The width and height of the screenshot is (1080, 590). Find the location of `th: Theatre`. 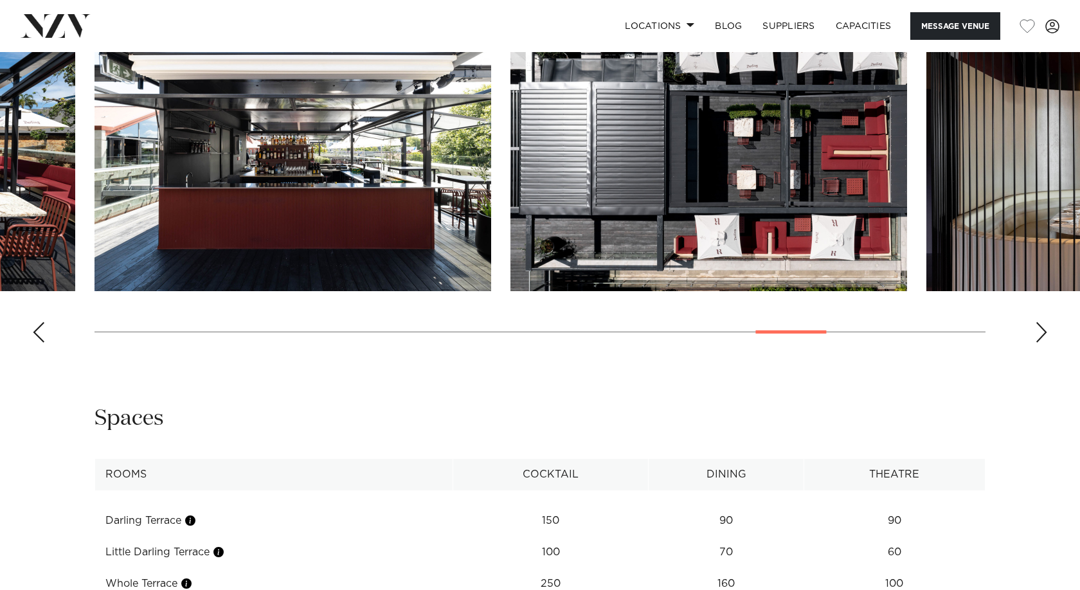

th: Theatre is located at coordinates (894, 475).